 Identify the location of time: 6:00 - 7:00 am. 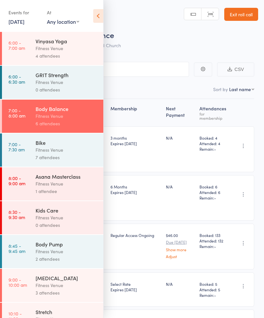
(17, 45).